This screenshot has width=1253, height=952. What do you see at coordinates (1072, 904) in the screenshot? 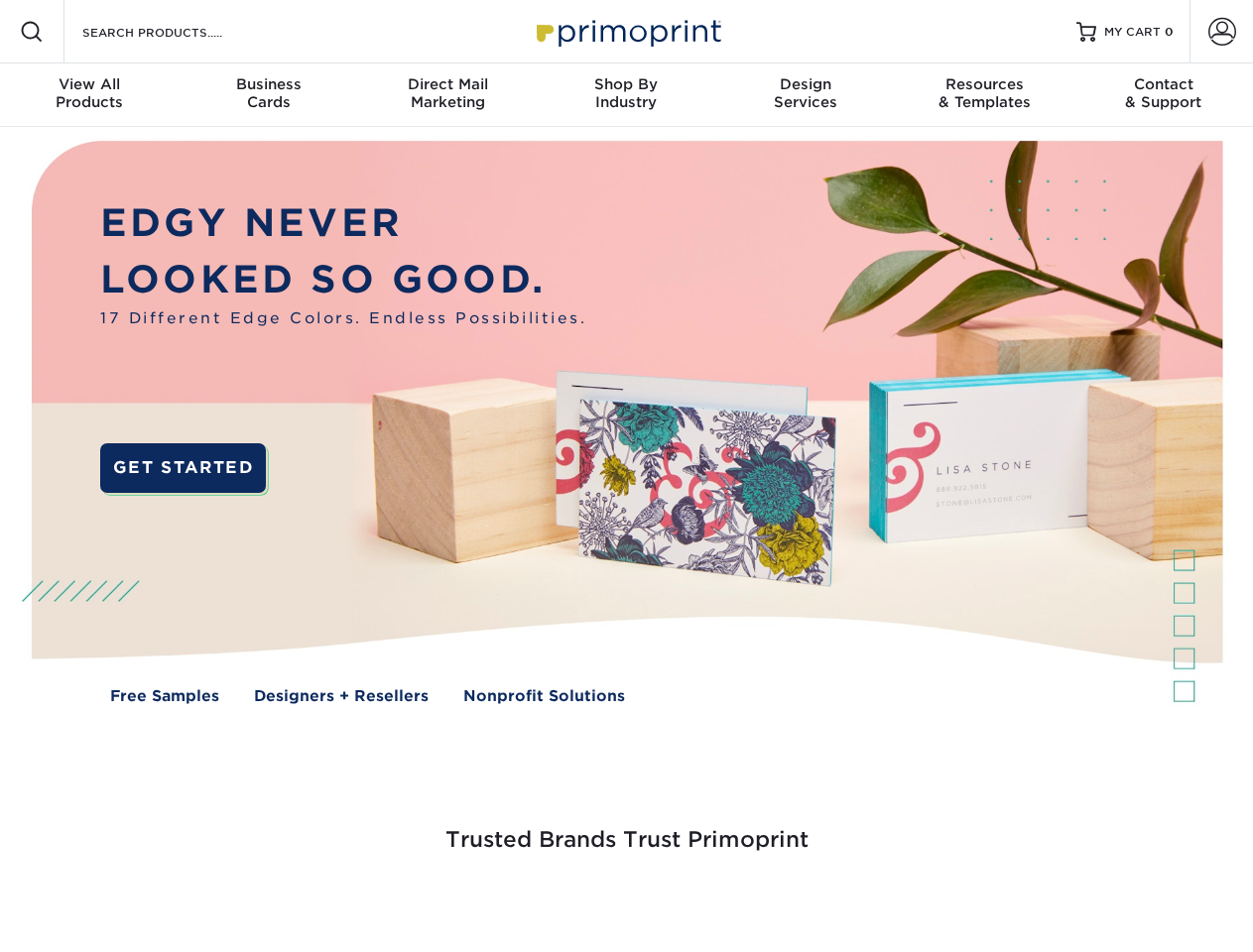
I see `img: Goodwill` at bounding box center [1072, 904].